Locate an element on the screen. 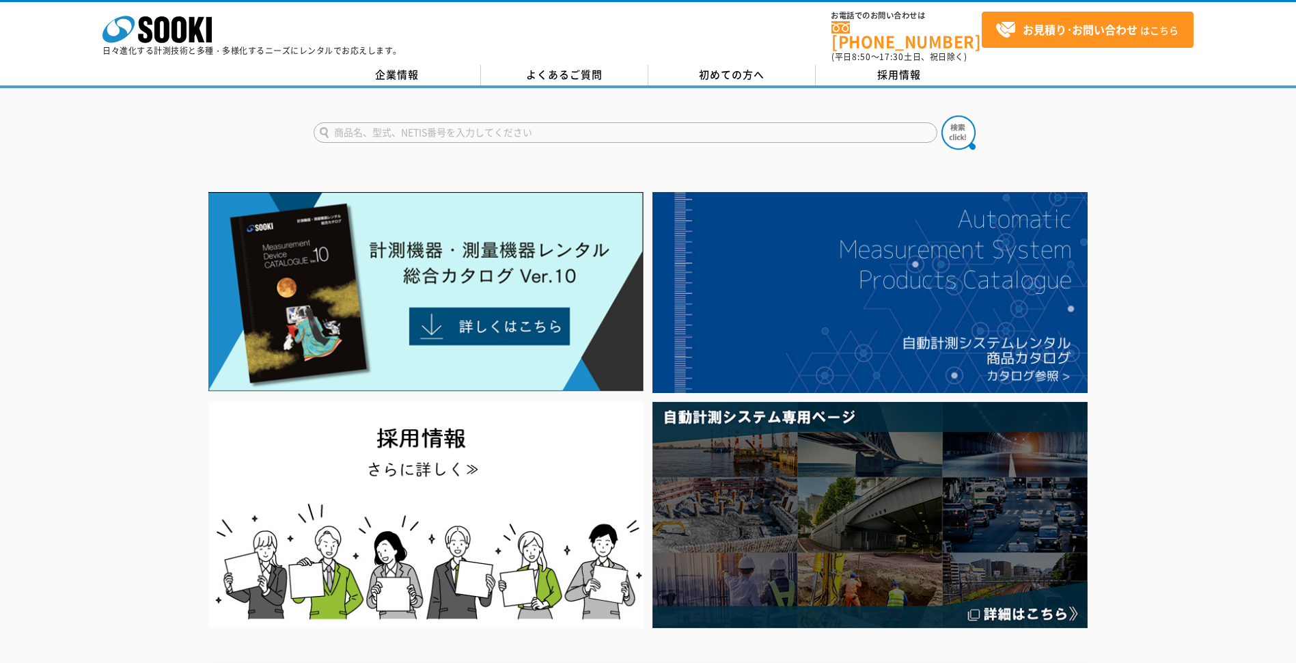 This screenshot has height=663, width=1296. span: 8:50 is located at coordinates (862, 57).